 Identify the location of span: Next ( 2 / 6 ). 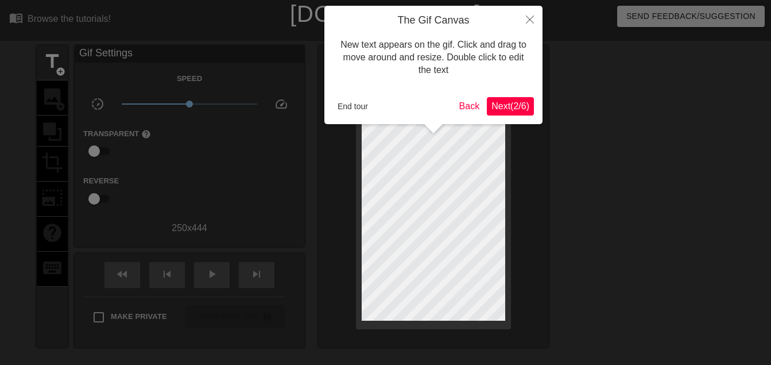
(511, 106).